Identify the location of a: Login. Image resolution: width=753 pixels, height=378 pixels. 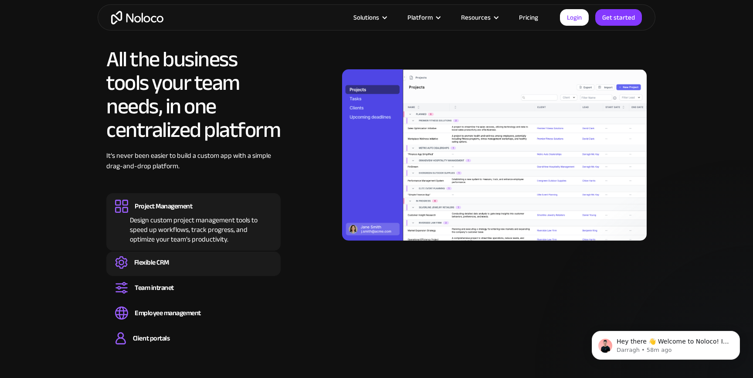
(574, 17).